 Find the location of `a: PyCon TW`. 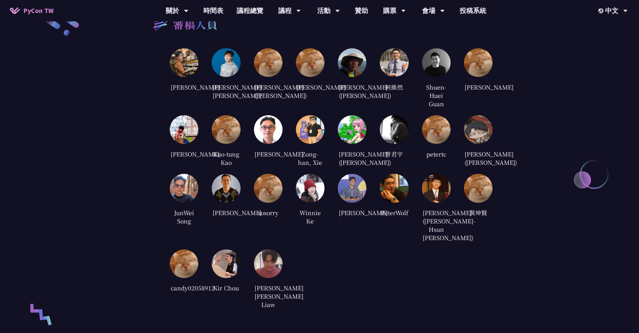

a: PyCon TW is located at coordinates (32, 11).